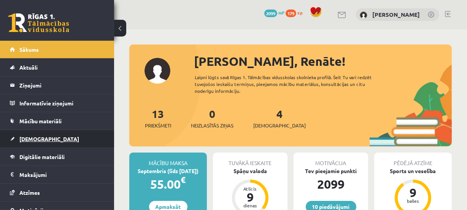  I want to click on a: Atzīmes, so click(57, 192).